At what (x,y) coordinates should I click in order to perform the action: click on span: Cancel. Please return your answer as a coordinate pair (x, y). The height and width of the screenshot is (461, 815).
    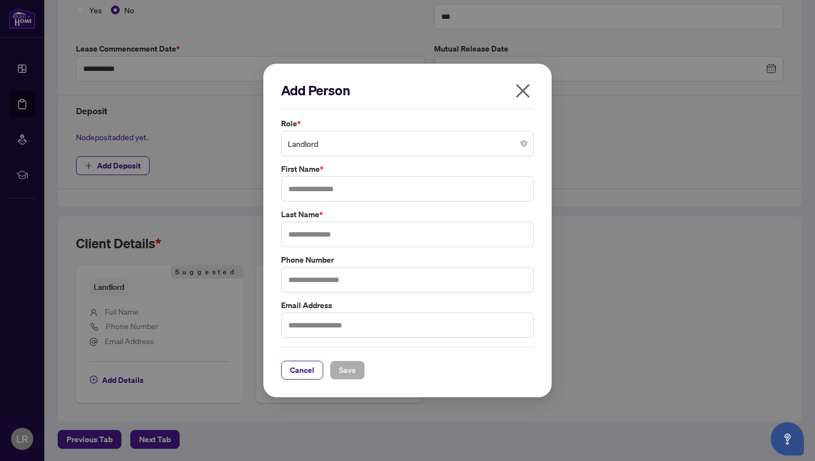
    Looking at the image, I should click on (302, 370).